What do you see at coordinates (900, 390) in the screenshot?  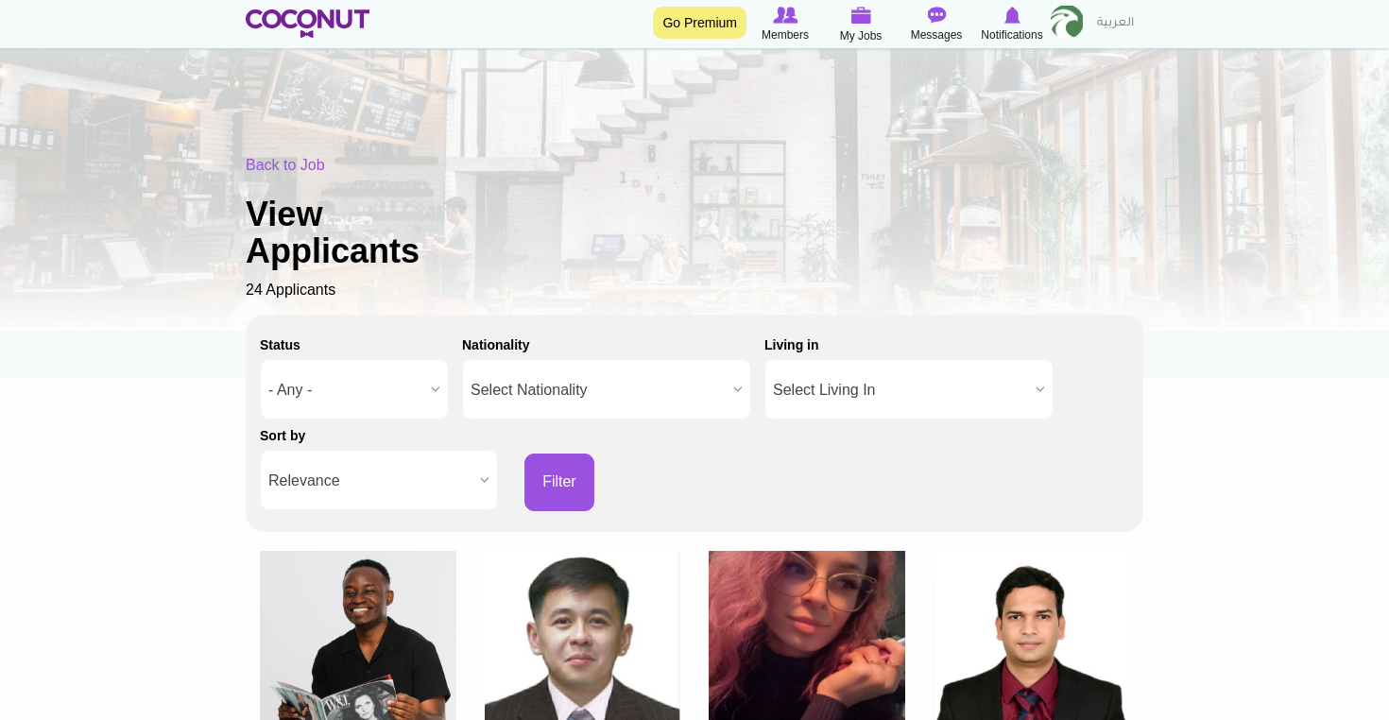 I see `span: Select Living In` at bounding box center [900, 390].